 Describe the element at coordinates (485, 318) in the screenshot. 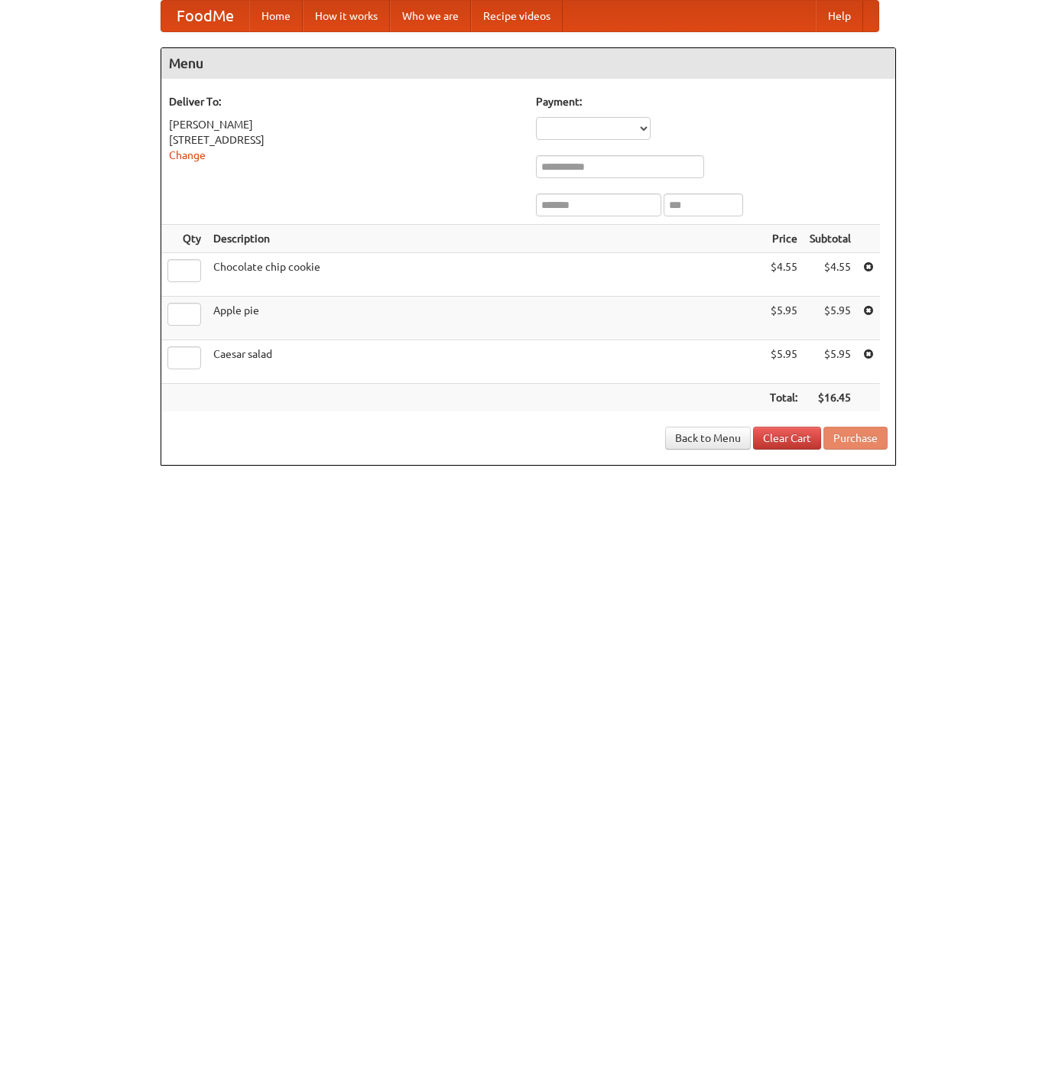

I see `td: Apple pie` at that location.